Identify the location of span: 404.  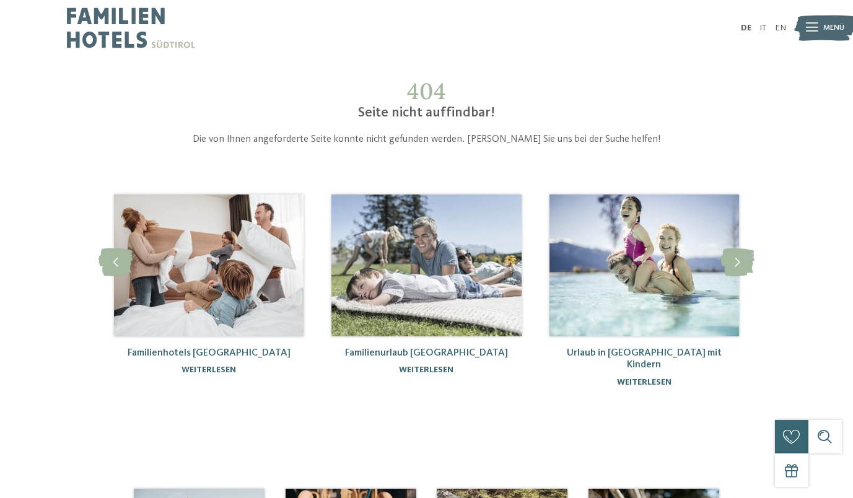
(426, 91).